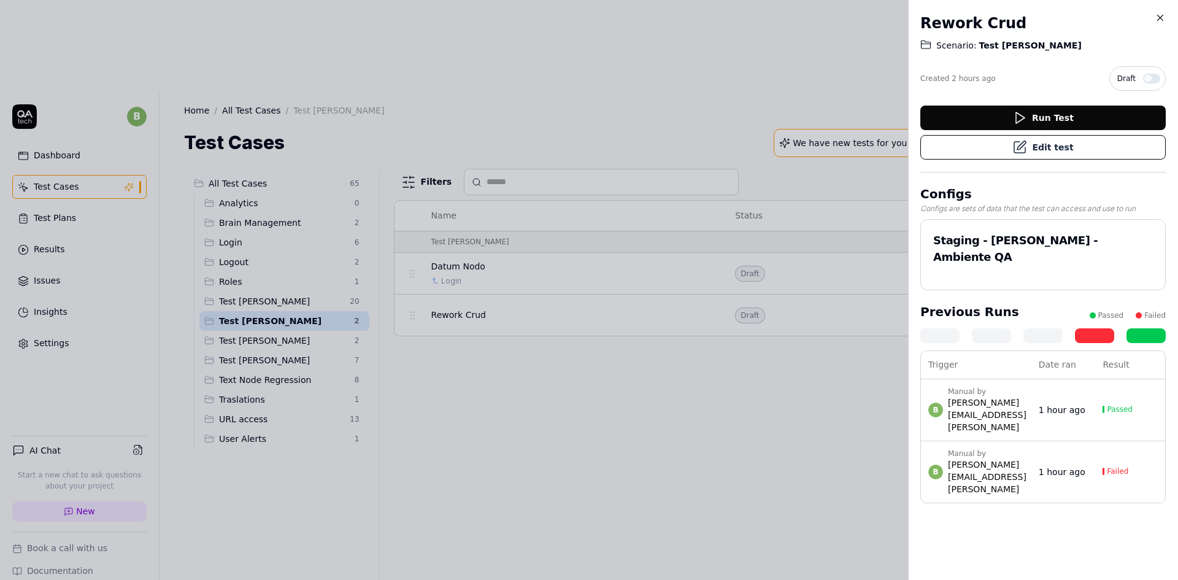 The width and height of the screenshot is (1178, 580). Describe the element at coordinates (1043, 194) in the screenshot. I see `h3: Configs` at that location.